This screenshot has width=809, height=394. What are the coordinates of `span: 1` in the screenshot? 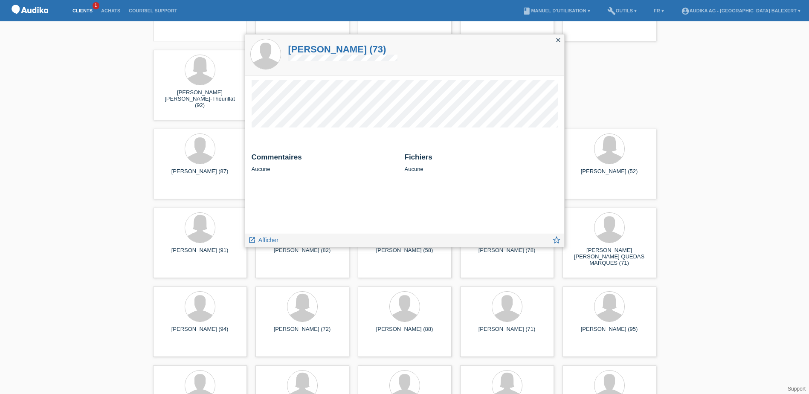 It's located at (96, 6).